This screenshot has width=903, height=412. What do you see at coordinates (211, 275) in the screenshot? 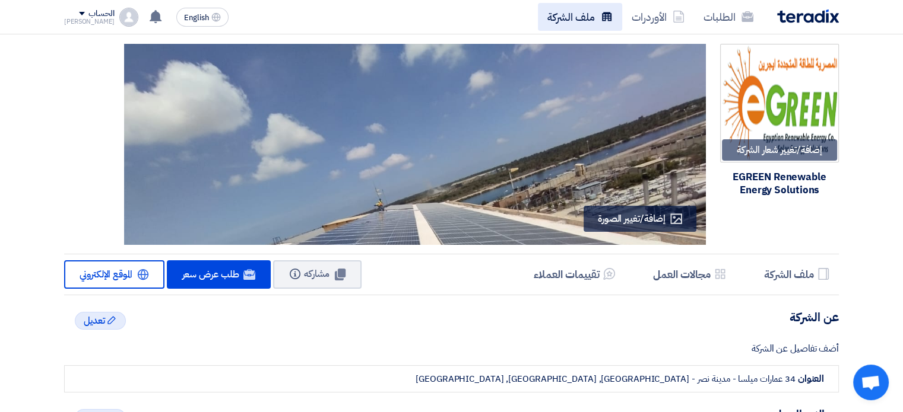
I see `span: طلب عرض سعر` at bounding box center [211, 275].